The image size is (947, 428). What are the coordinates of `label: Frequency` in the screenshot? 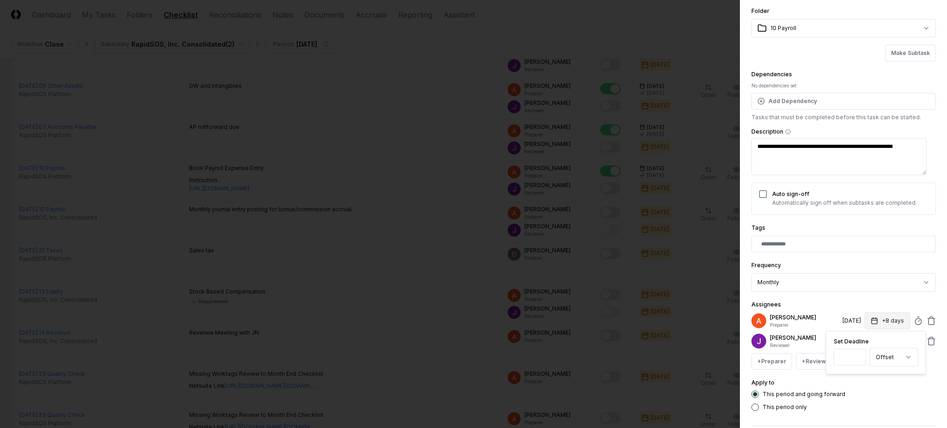 It's located at (766, 265).